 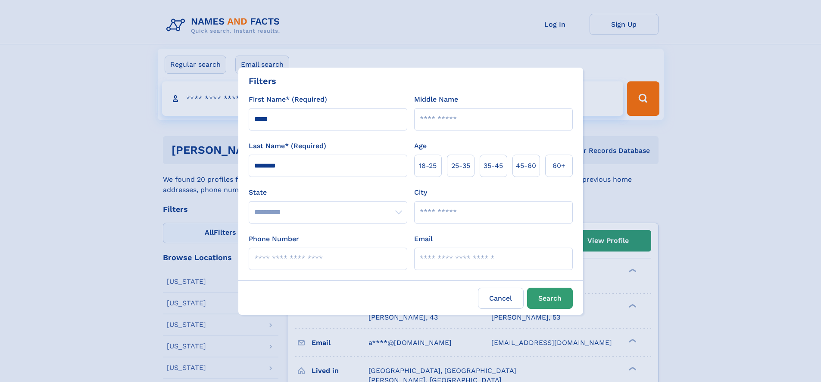 What do you see at coordinates (287, 146) in the screenshot?
I see `label: Last Name* (Required)` at bounding box center [287, 146].